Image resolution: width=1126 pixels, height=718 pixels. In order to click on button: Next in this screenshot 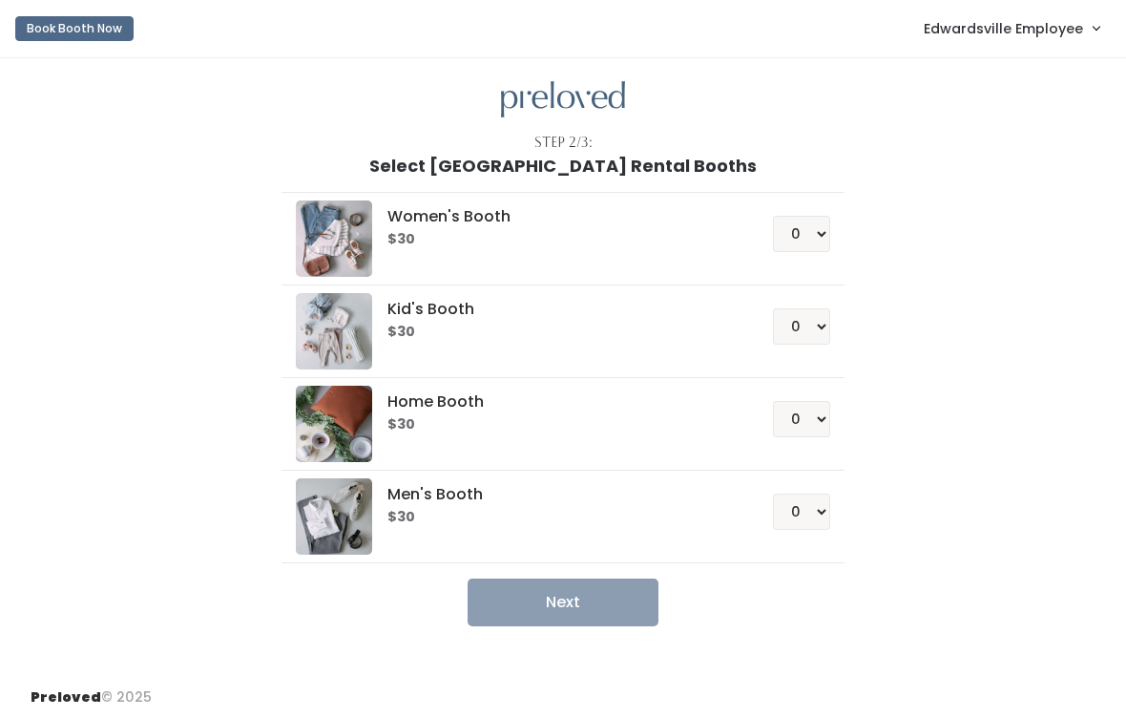, I will do `click(563, 602)`.